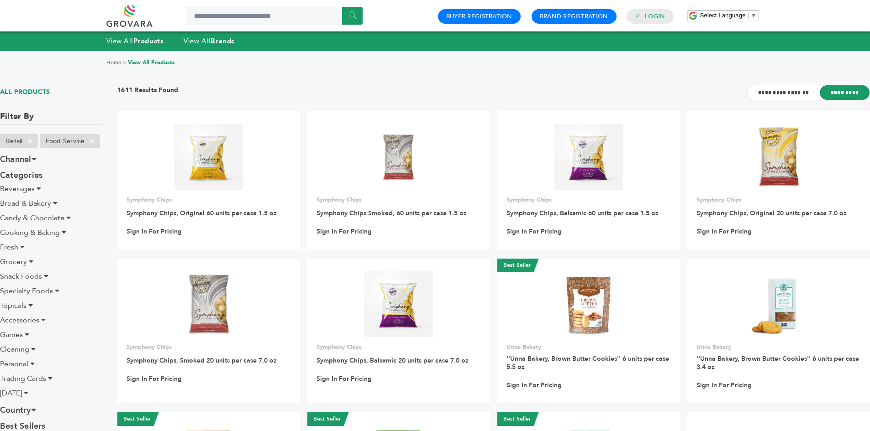 This screenshot has width=870, height=431. I want to click on li: Food Service, so click(70, 141).